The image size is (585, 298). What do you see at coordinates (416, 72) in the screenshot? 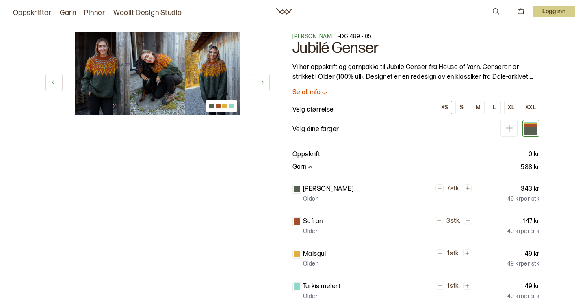
I see `p: Vi har oppskrift og garnpakke til Jubilé Genser fra House of Yarn. Genseren er strikket i Older (...` at bounding box center [416, 72].